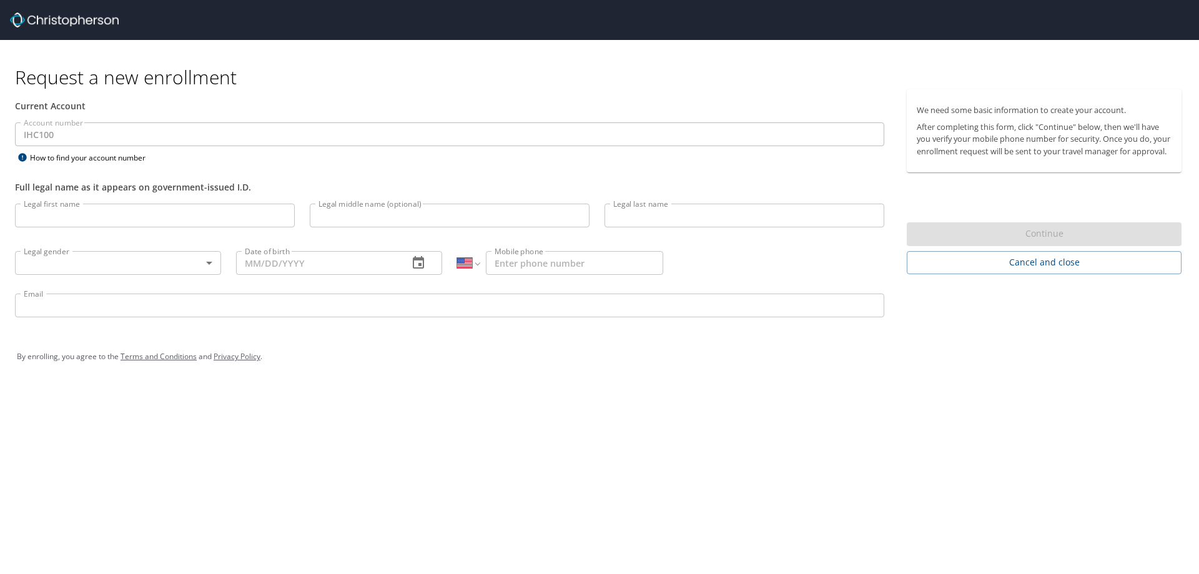  What do you see at coordinates (1044, 110) in the screenshot?
I see `p: We need some basic information to create your account.` at bounding box center [1044, 110].